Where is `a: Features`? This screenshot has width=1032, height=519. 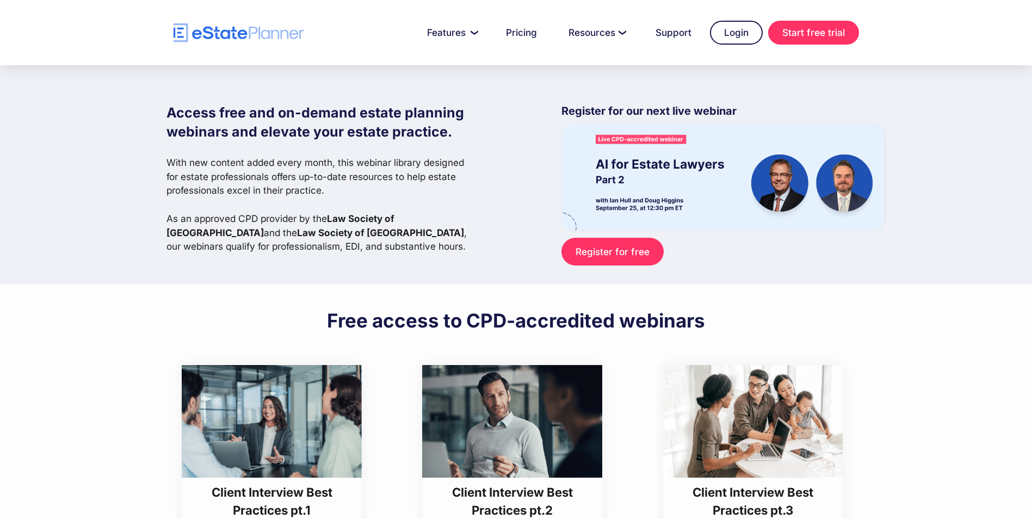
a: Features is located at coordinates (451, 33).